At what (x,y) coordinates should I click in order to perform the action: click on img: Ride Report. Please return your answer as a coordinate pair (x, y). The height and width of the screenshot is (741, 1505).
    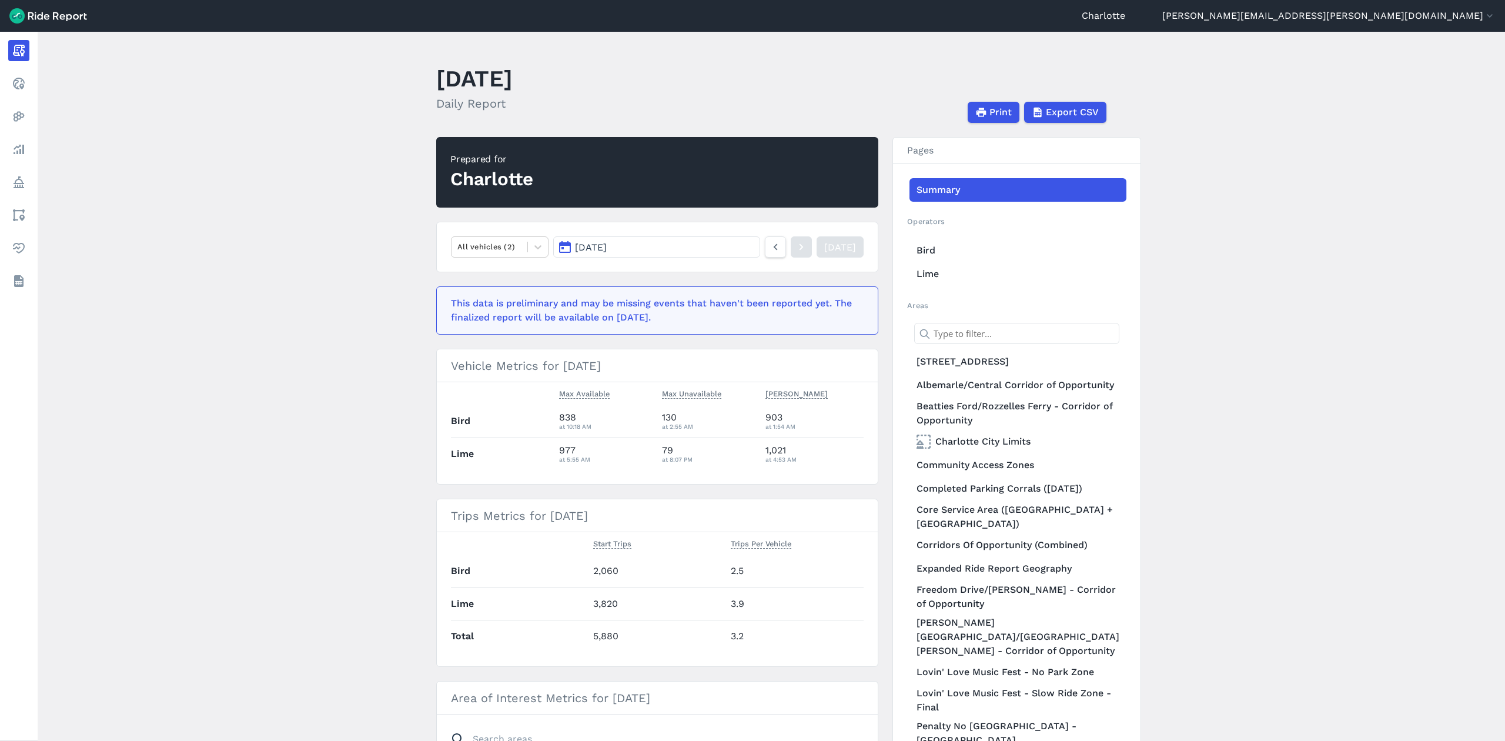
    Looking at the image, I should click on (48, 16).